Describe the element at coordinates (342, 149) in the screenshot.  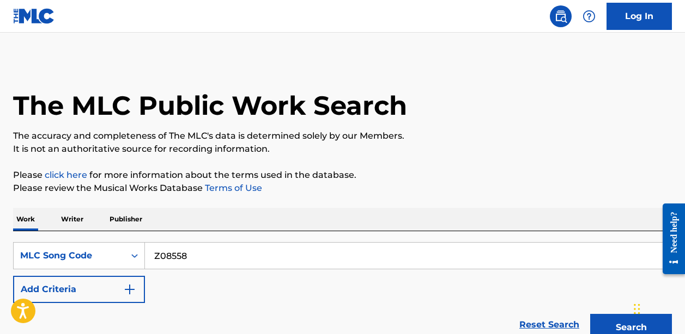
I see `p: It is not an authoritative source for recording information.` at that location.